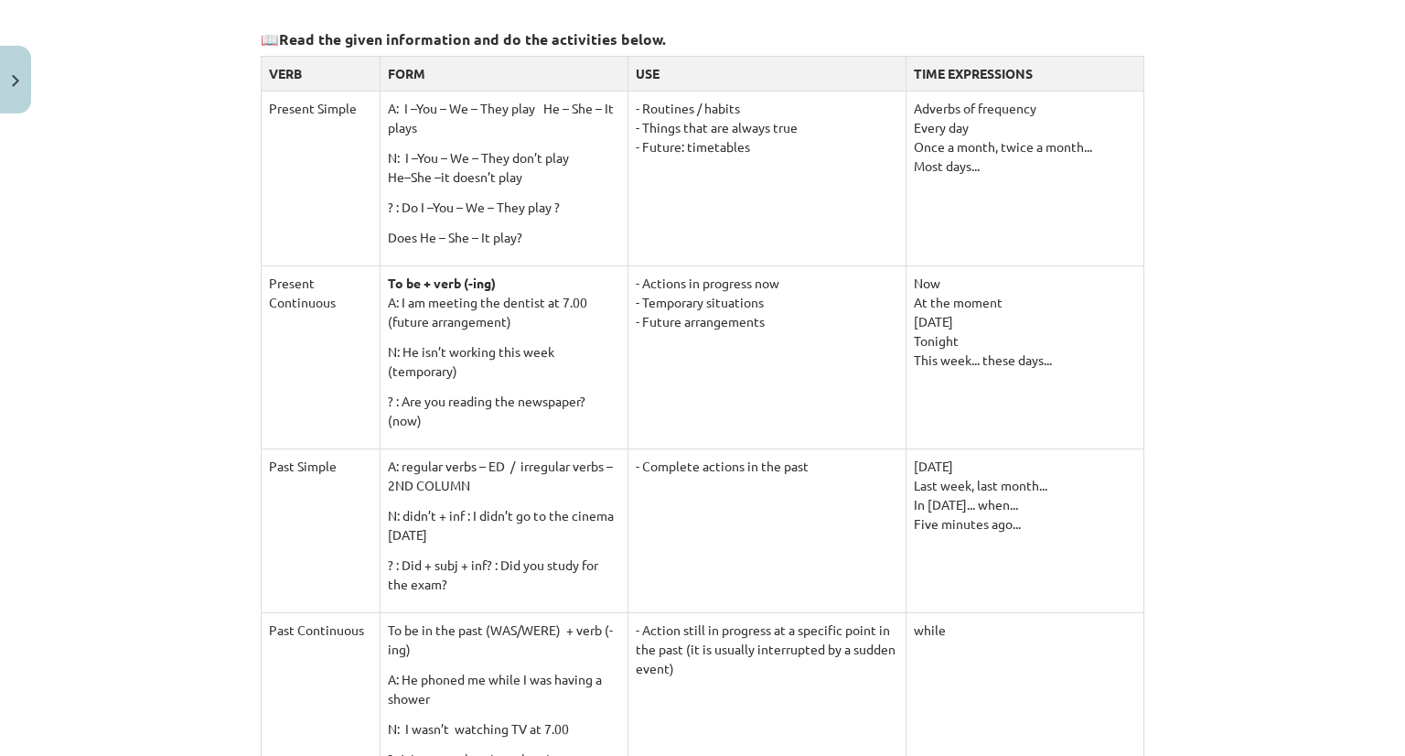 This screenshot has width=1405, height=756. What do you see at coordinates (504, 361) in the screenshot?
I see `p: N: He isn’t working this week (temporary)` at bounding box center [504, 361].